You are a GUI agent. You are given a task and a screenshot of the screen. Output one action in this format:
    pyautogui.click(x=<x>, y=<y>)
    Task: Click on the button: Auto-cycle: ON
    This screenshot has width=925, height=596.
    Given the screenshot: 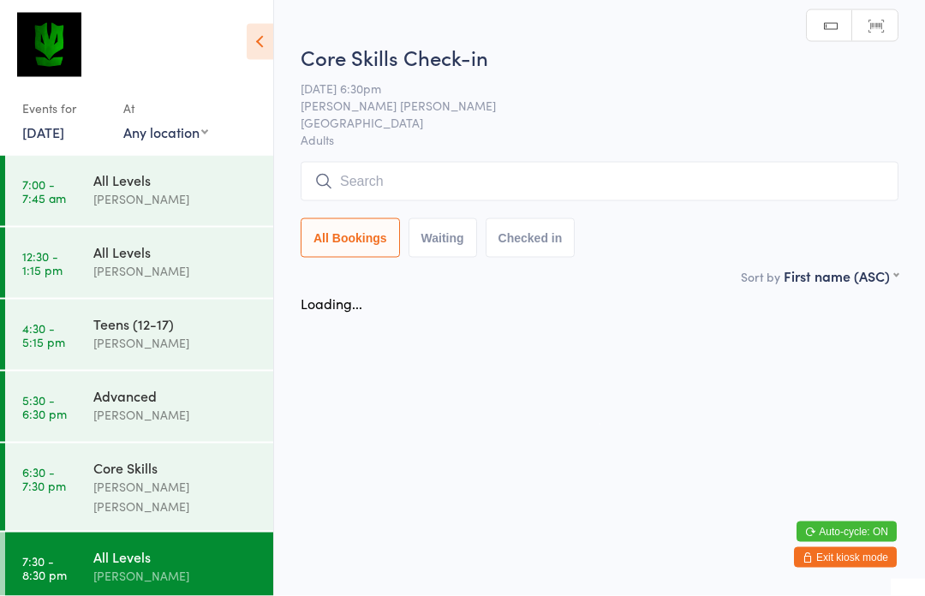 What is the action you would take?
    pyautogui.click(x=846, y=532)
    